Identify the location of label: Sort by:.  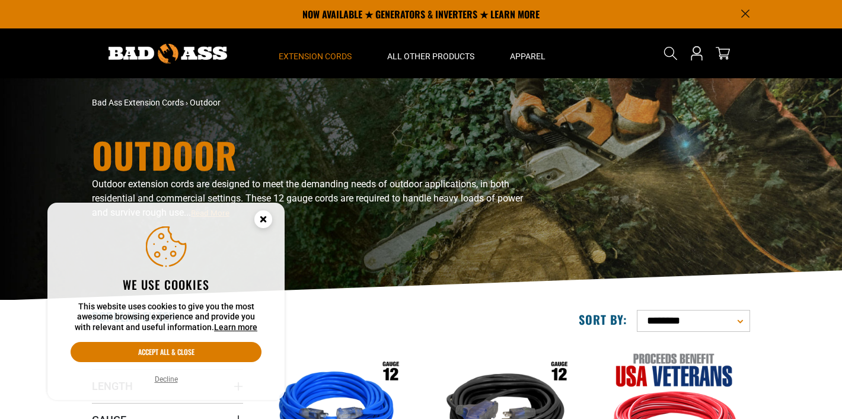
(603, 320).